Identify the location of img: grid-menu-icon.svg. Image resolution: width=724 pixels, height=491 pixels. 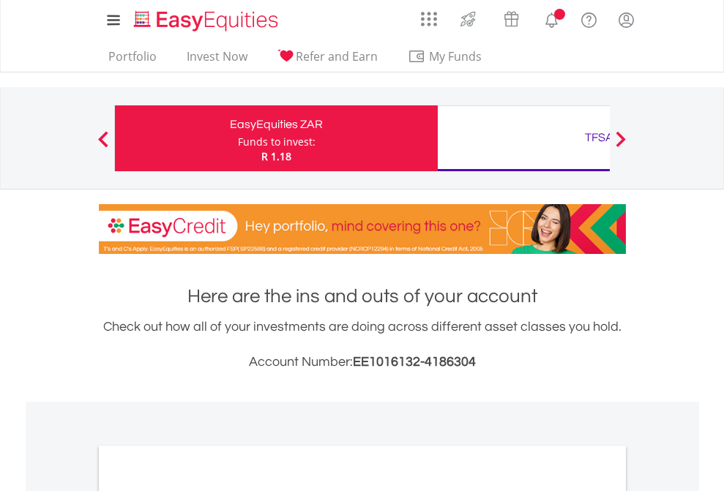
(429, 19).